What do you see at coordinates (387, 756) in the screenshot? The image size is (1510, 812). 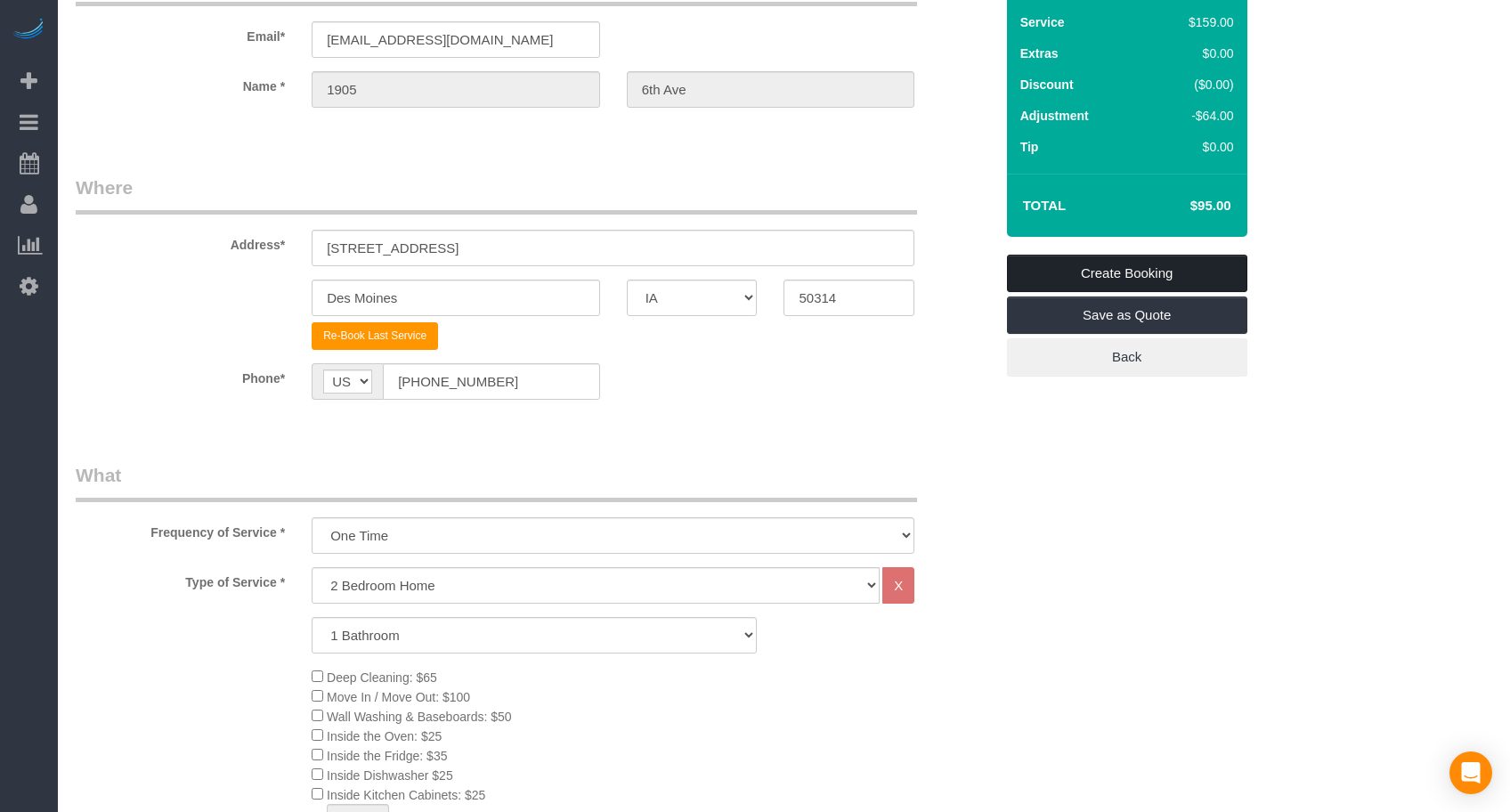 I see `span: Inside the Fridge: $35` at bounding box center [387, 756].